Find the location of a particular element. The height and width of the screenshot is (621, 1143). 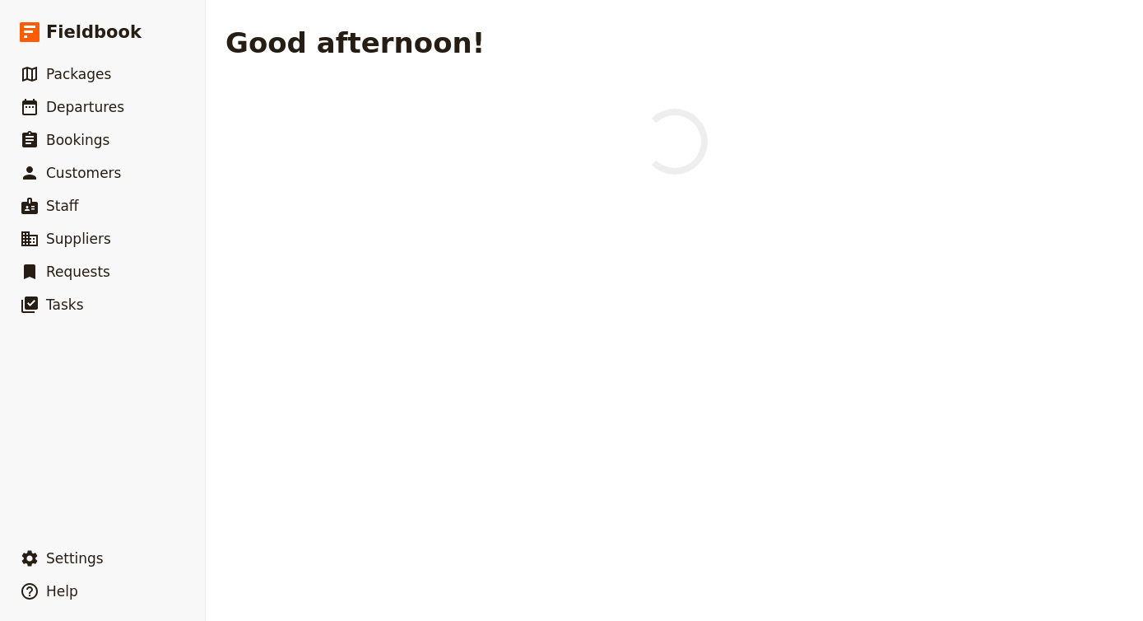

span: Departures is located at coordinates (85, 107).